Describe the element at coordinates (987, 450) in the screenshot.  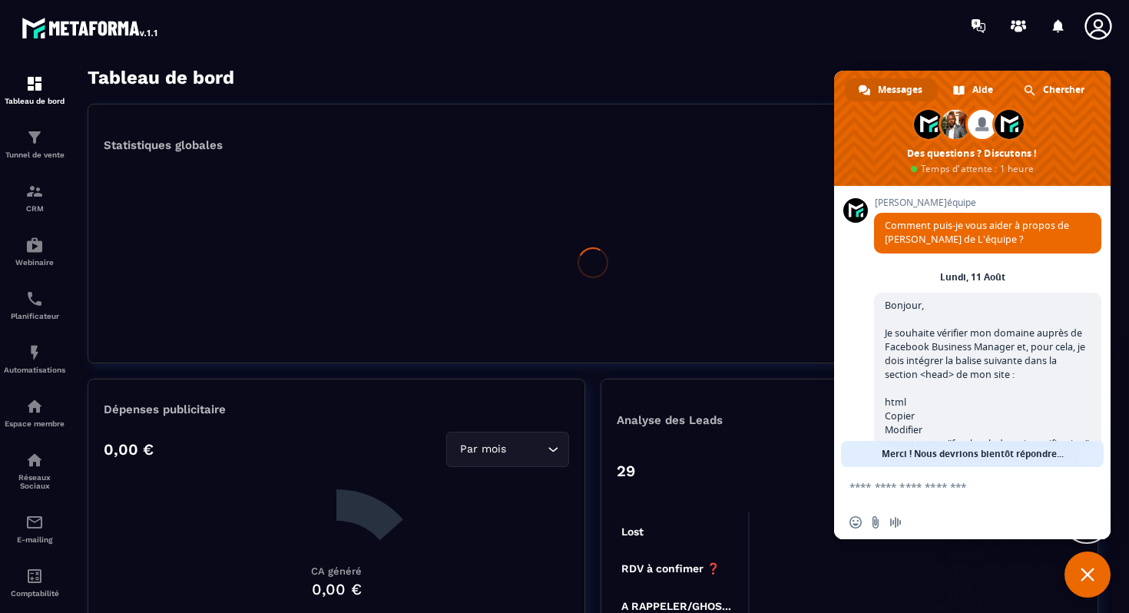
I see `span: Bonjour, Je souhaite vérifier mon domaine auprès de Facebook Business Manager et, pour cela, je d...` at that location.